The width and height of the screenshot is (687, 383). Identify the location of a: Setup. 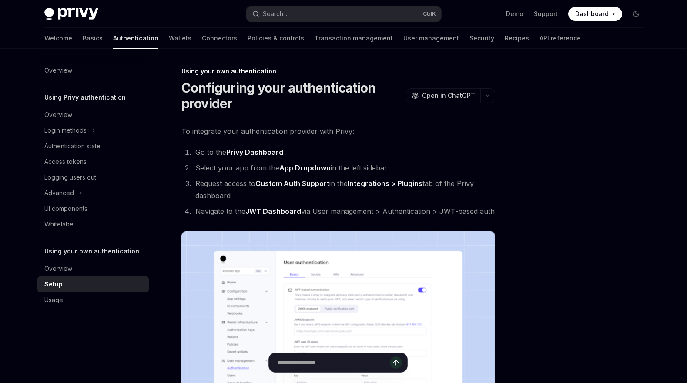
(93, 285).